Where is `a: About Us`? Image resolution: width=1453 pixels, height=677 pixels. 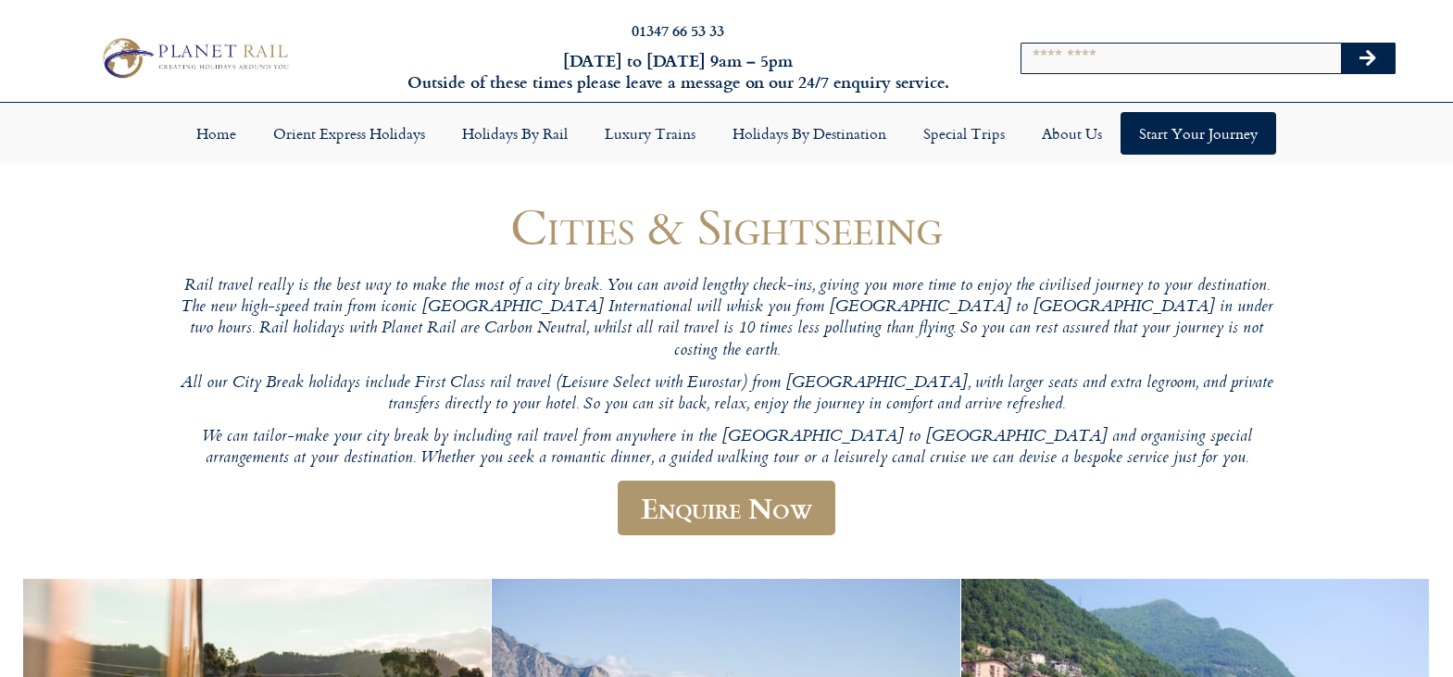
a: About Us is located at coordinates (1072, 133).